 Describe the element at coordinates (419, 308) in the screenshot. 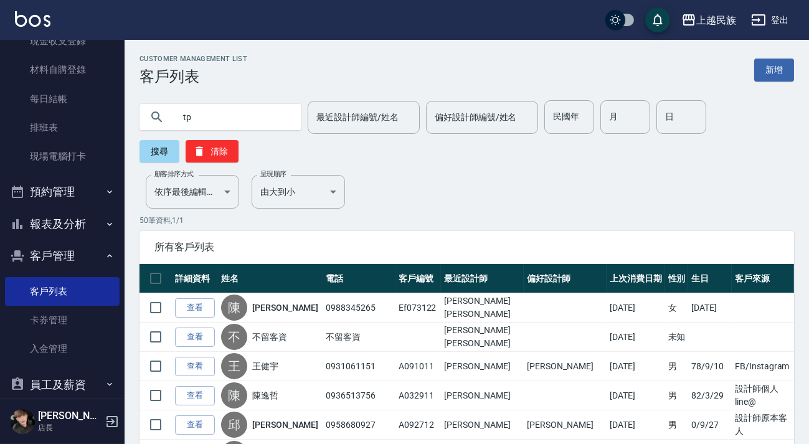

I see `td: Ef073122` at that location.